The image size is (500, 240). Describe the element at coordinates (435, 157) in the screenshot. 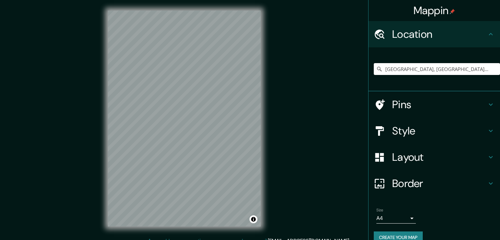

I see `div: Layout` at that location.